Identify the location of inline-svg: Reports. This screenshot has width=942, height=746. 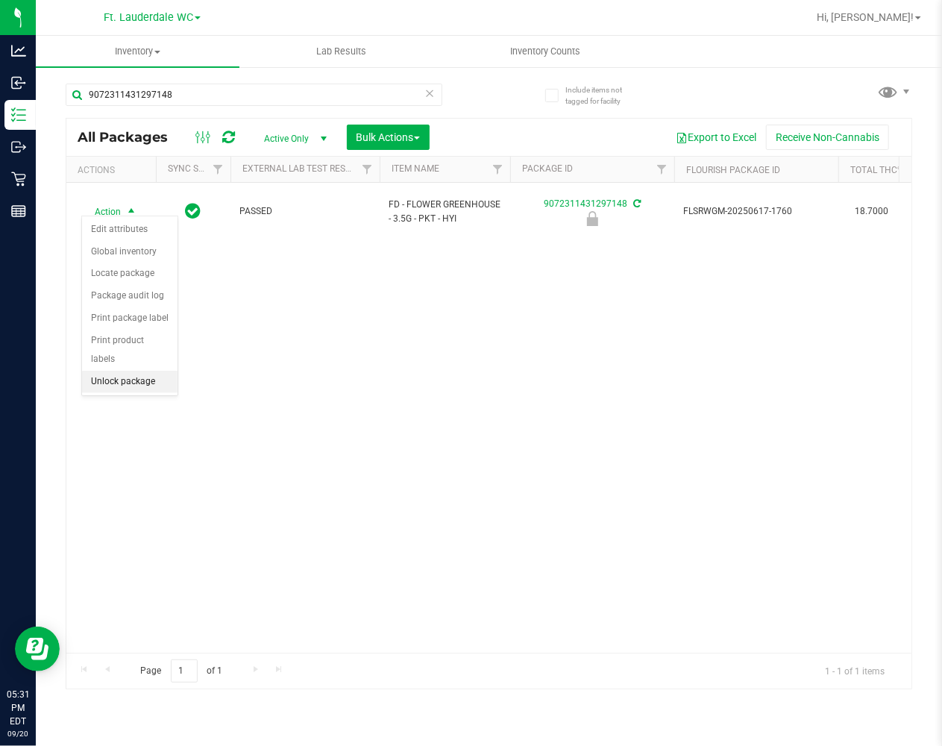
(19, 211).